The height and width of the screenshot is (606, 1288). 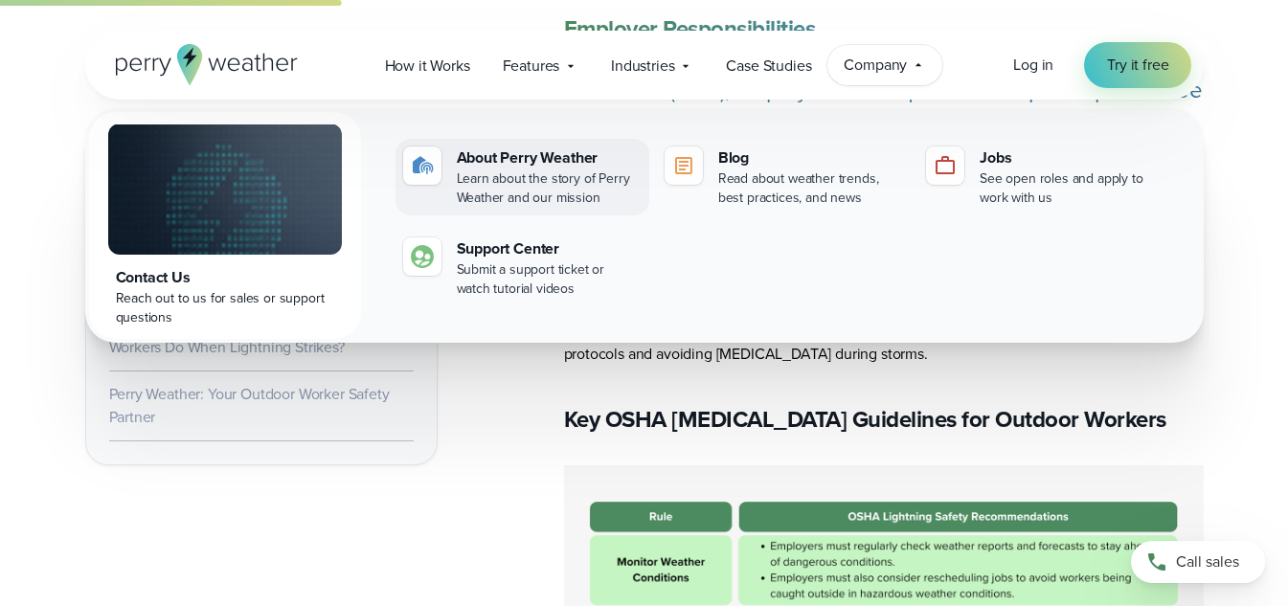 I want to click on span: Case Studies, so click(x=768, y=66).